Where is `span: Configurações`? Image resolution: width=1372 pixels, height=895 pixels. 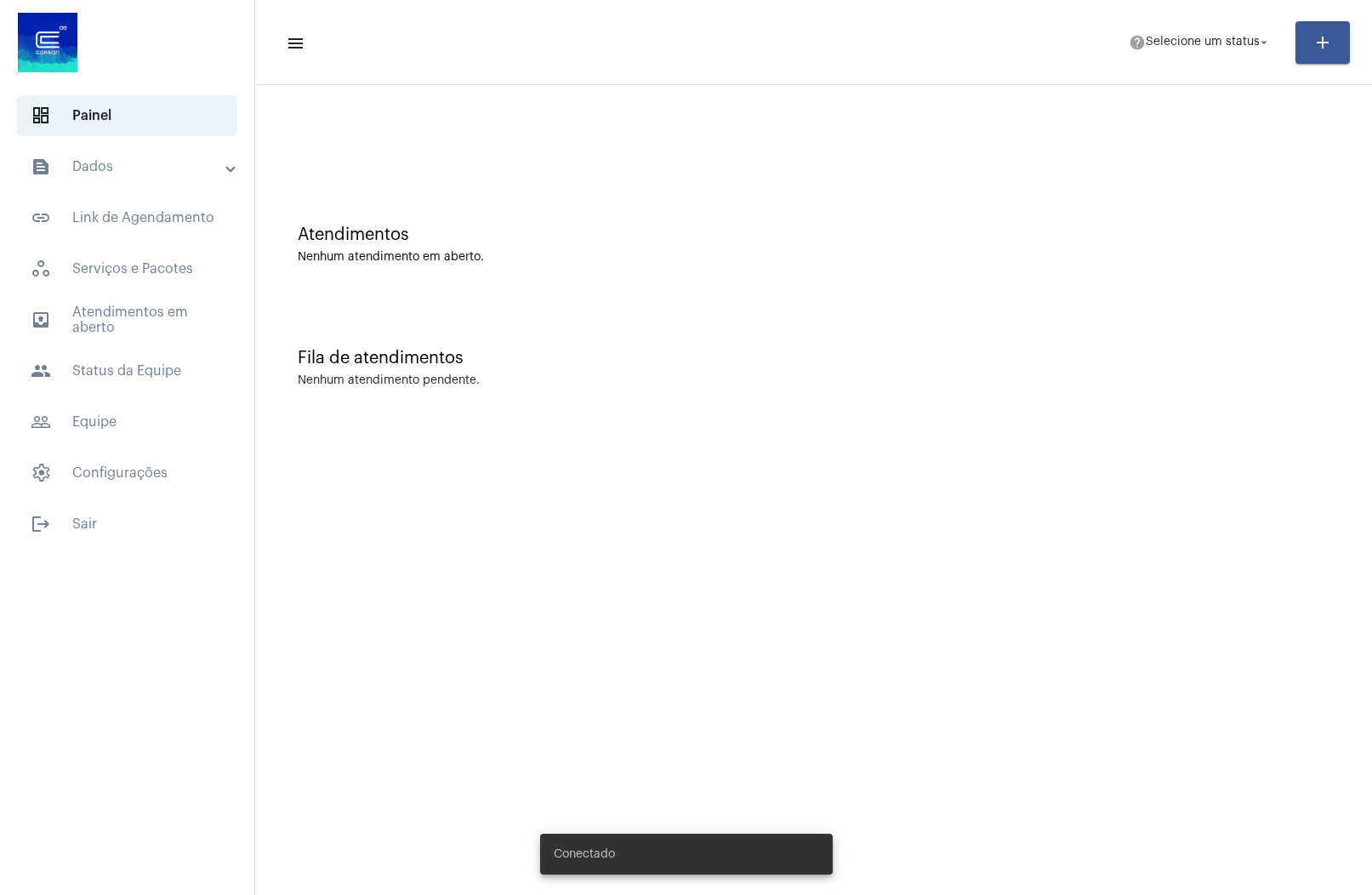 span: Configurações is located at coordinates (127, 473).